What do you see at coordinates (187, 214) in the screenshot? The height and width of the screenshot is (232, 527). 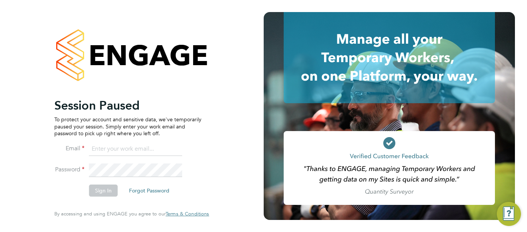 I see `span: Terms & Conditions` at bounding box center [187, 214].